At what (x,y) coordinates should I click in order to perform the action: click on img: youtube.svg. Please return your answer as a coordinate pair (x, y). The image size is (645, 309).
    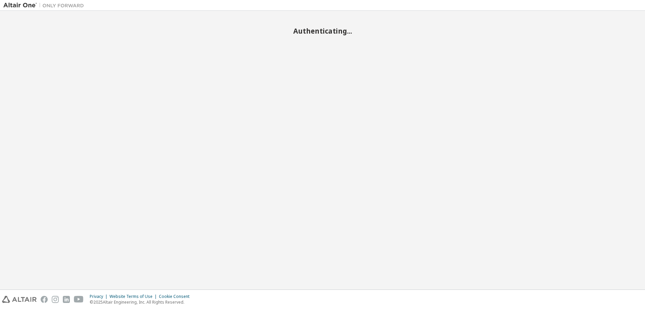
    Looking at the image, I should click on (79, 299).